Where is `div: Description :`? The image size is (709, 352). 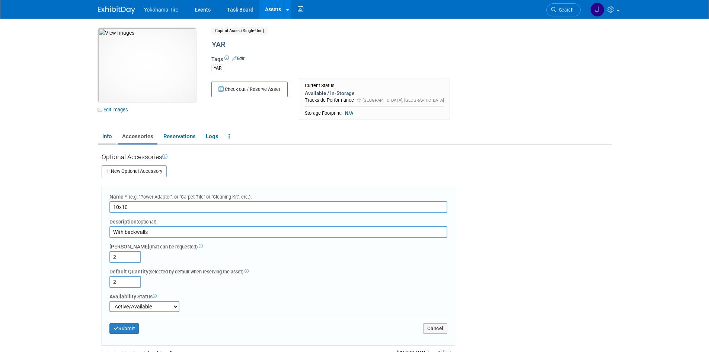 div: Description : is located at coordinates (279, 219).